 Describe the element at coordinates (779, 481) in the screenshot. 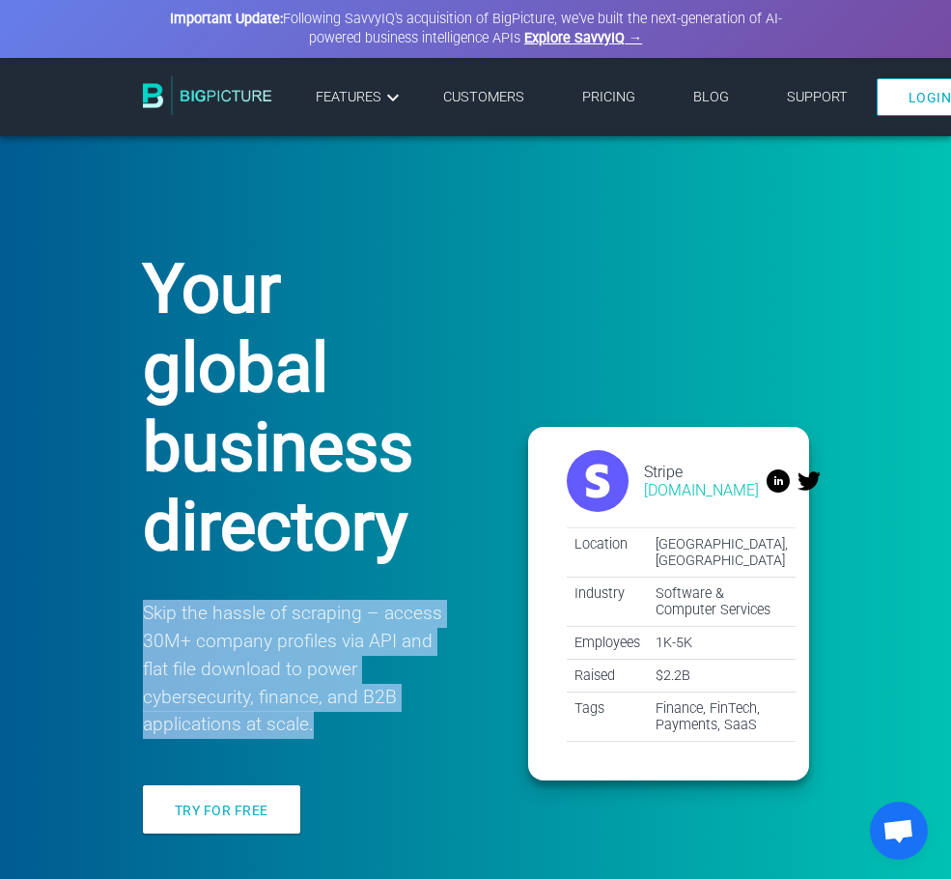

I see `img: linkedin.svg` at that location.